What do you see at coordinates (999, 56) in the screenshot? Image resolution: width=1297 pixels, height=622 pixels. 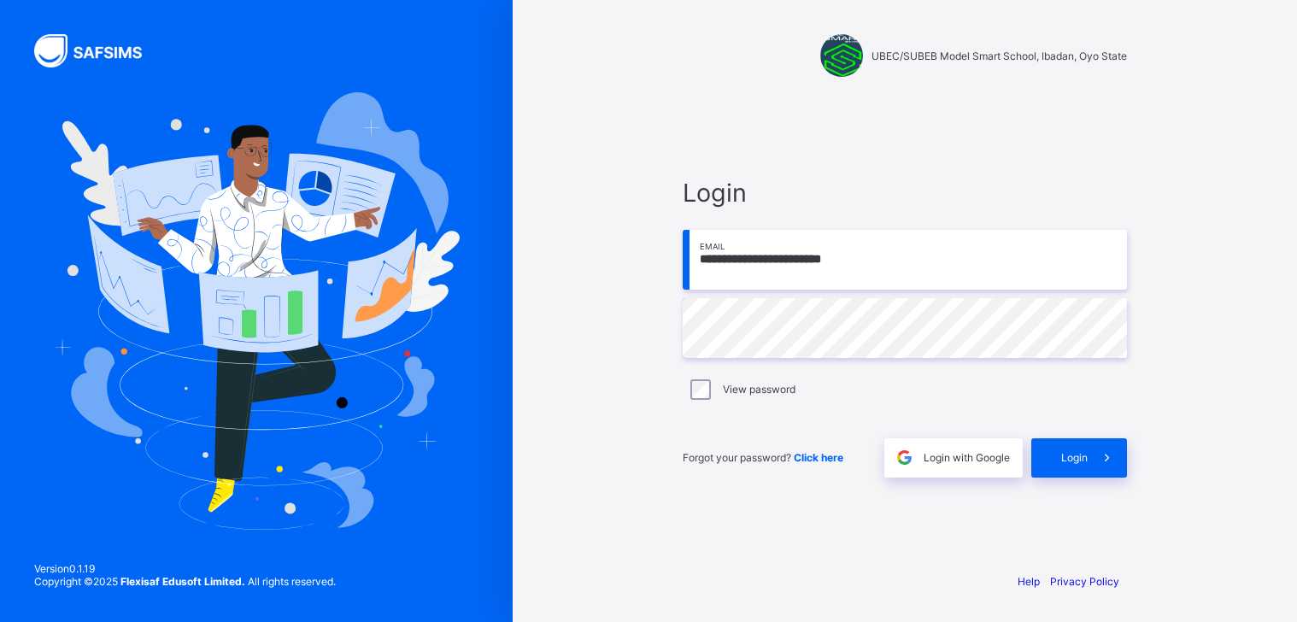 I see `span: UBEC/SUBEB Model Smart School, Ibadan, Oyo State` at bounding box center [999, 56].